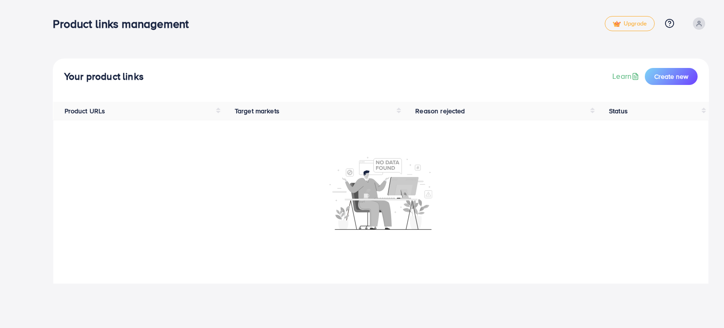 The image size is (724, 328). What do you see at coordinates (381, 192) in the screenshot?
I see `img: No account` at bounding box center [381, 192].